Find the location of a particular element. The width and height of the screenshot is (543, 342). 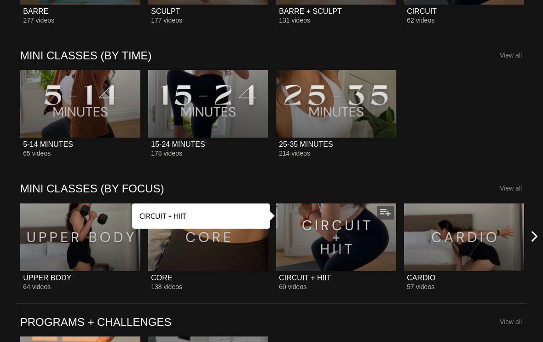

span: 178 videos is located at coordinates (167, 153).